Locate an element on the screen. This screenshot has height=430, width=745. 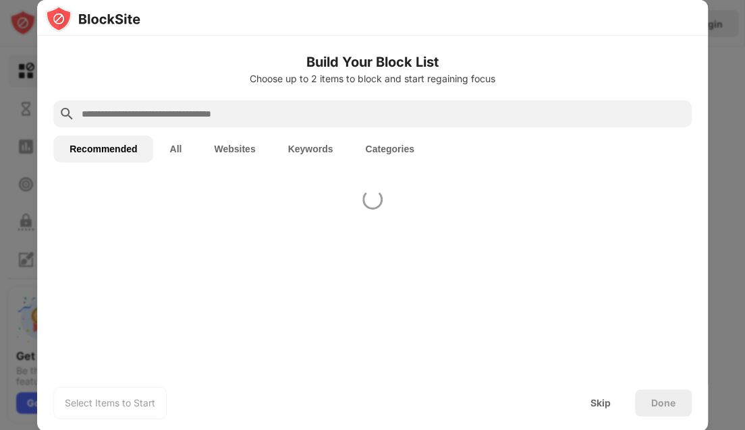
div: Done is located at coordinates (663, 404).